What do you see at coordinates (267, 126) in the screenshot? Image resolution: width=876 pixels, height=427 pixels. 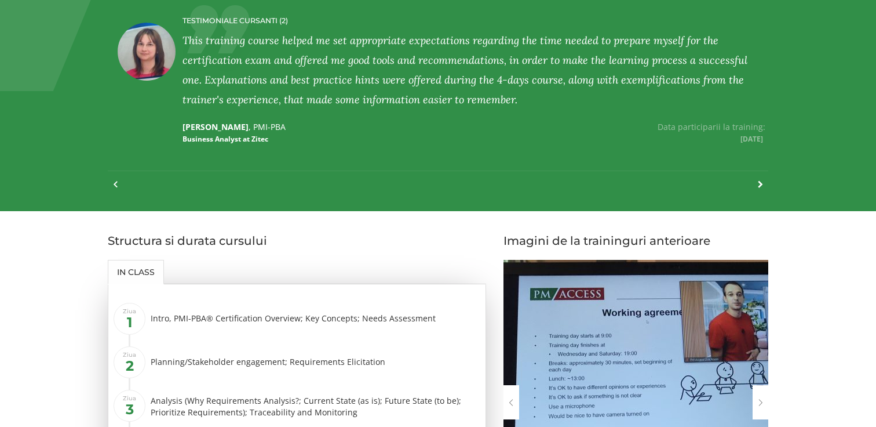 I see `span: , PMI-PBA` at bounding box center [267, 126].